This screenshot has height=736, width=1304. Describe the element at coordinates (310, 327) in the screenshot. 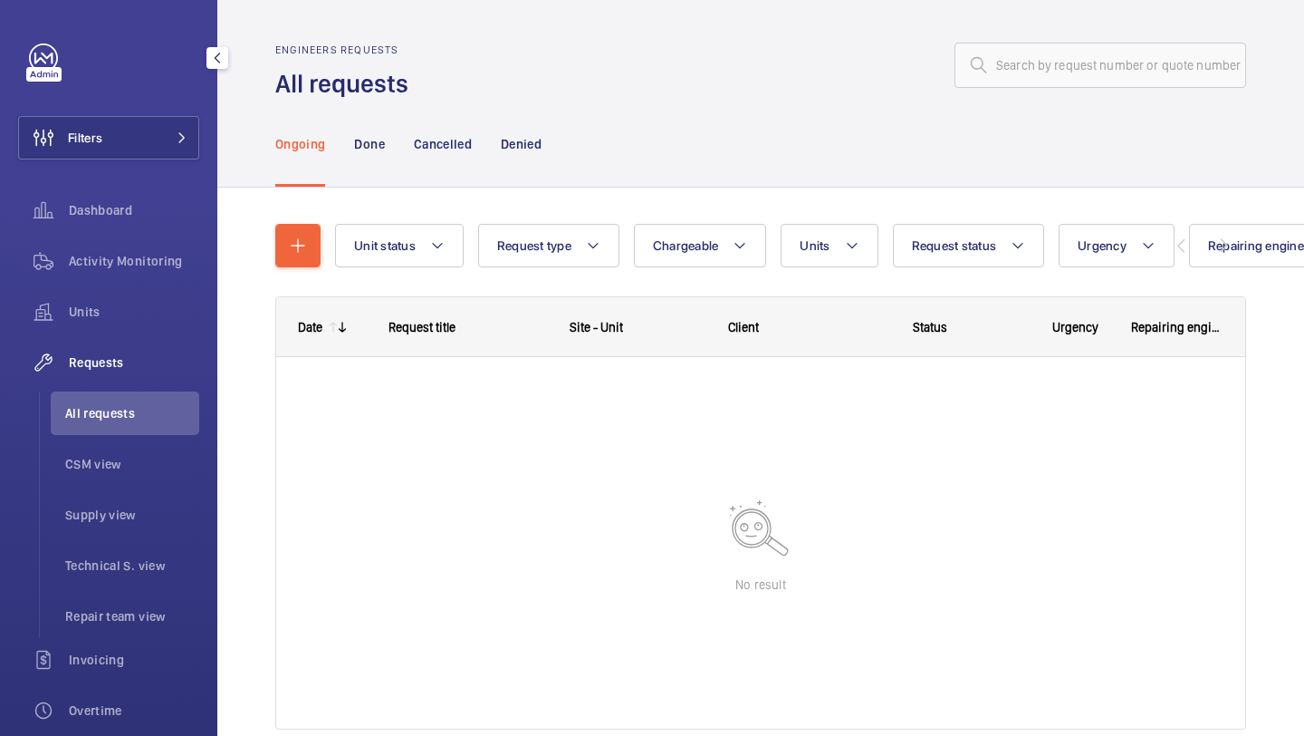

I see `div: Date` at that location.